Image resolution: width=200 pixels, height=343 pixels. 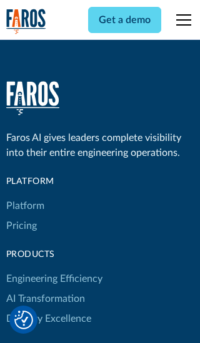 What do you see at coordinates (54, 279) in the screenshot?
I see `a: Engineering Efficiency` at bounding box center [54, 279].